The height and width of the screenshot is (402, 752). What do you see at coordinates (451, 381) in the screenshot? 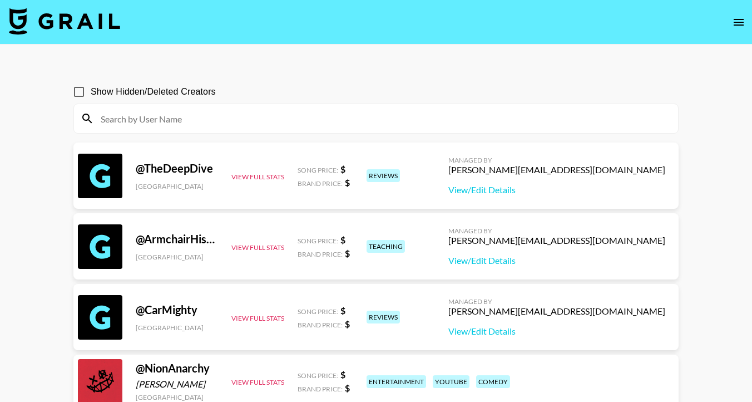
I see `div: youtube` at bounding box center [451, 381].